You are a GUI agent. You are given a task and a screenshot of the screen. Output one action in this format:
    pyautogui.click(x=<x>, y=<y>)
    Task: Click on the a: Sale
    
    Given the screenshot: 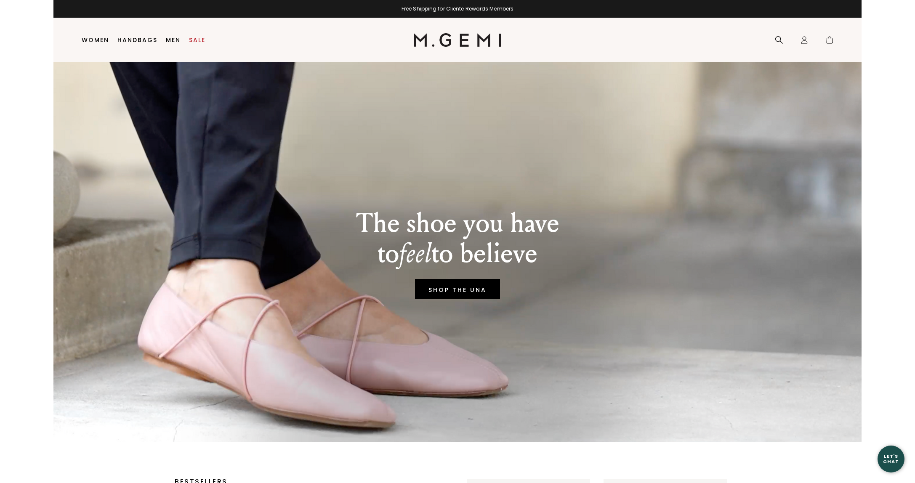 What is the action you would take?
    pyautogui.click(x=197, y=40)
    